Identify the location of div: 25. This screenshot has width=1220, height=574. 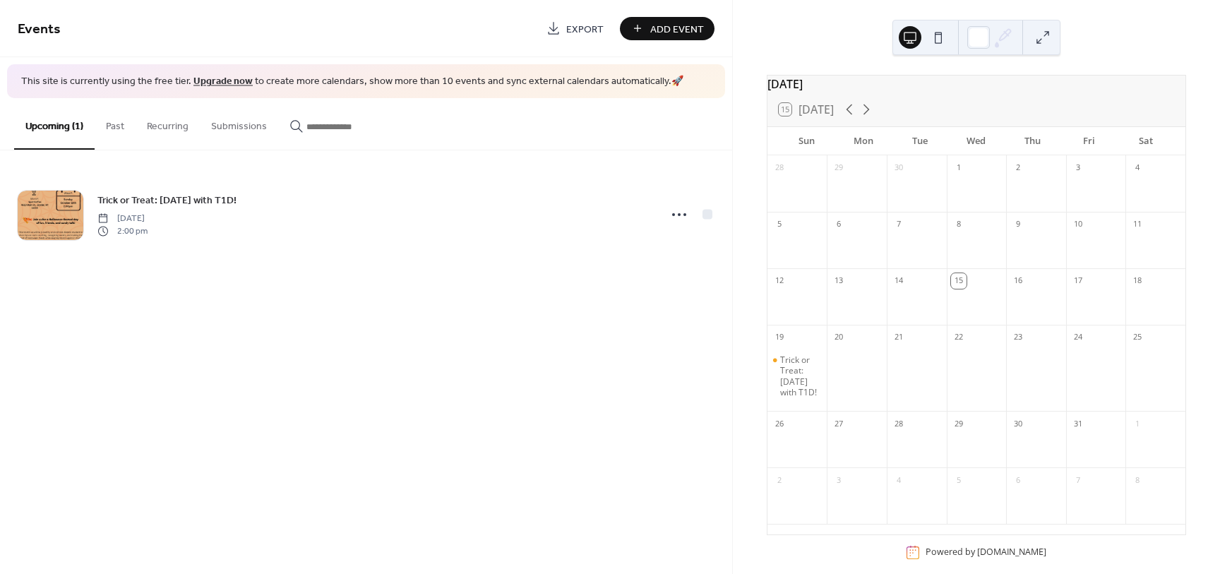
(1137, 337).